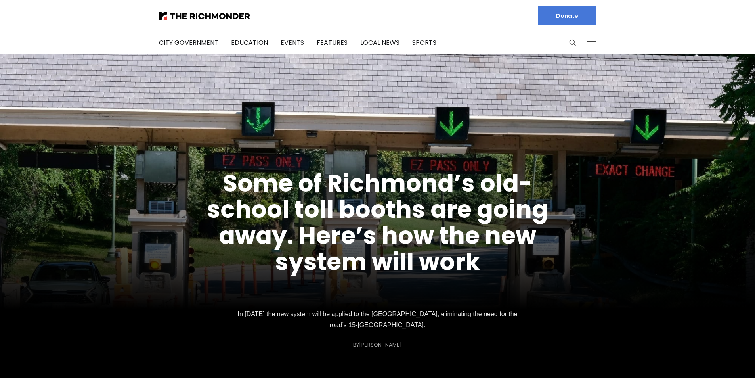  I want to click on a: Donate, so click(567, 16).